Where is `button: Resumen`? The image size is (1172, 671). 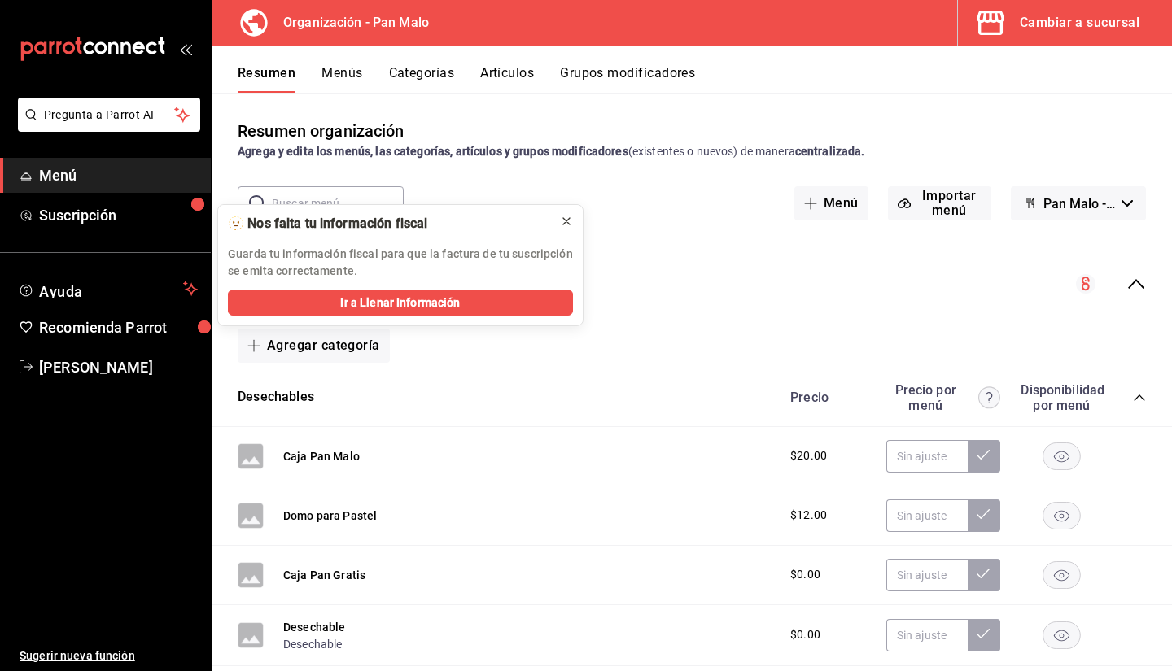 button: Resumen is located at coordinates (266, 79).